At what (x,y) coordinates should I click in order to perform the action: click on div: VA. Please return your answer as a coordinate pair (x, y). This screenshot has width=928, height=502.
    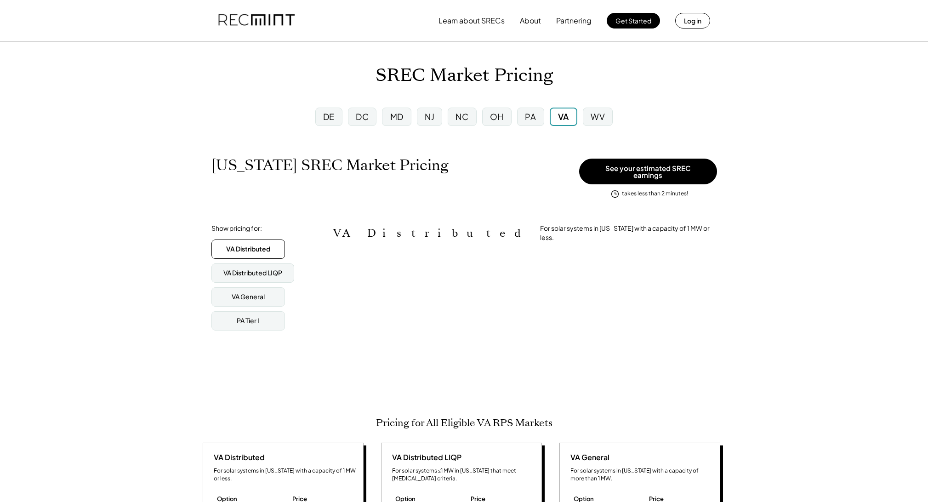
    Looking at the image, I should click on (564, 116).